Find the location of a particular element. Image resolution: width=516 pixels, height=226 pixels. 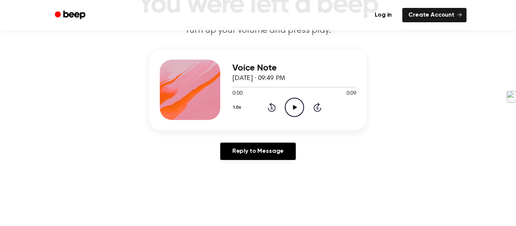

a: Create Account is located at coordinates (434, 15).